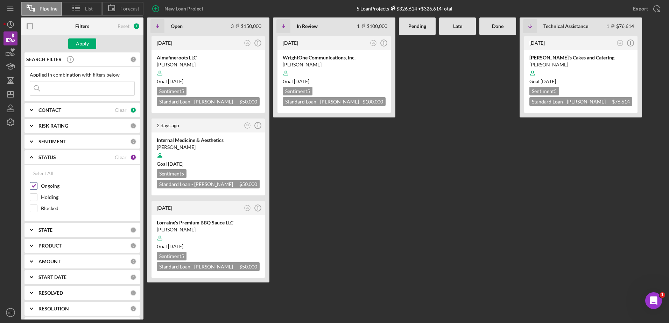 This screenshot has width=669, height=323. What do you see at coordinates (89, 9) in the screenshot?
I see `span: List` at bounding box center [89, 9].